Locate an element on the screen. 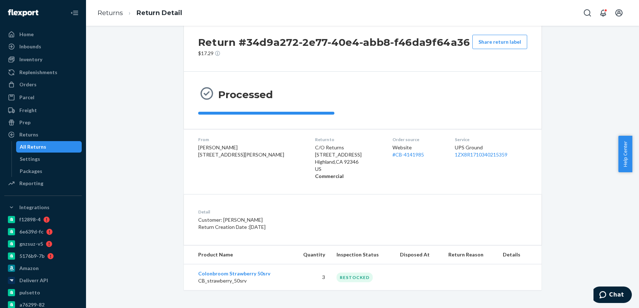 The width and height of the screenshot is (639, 308). a: Colonbroom Strawberry 50srv is located at coordinates (234, 273).